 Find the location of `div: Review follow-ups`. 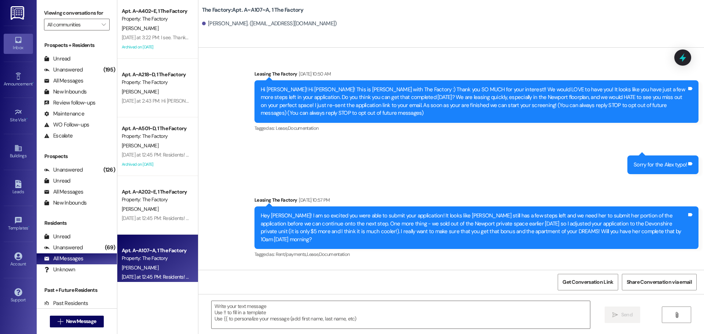

div: Review follow-ups is located at coordinates (70, 103).